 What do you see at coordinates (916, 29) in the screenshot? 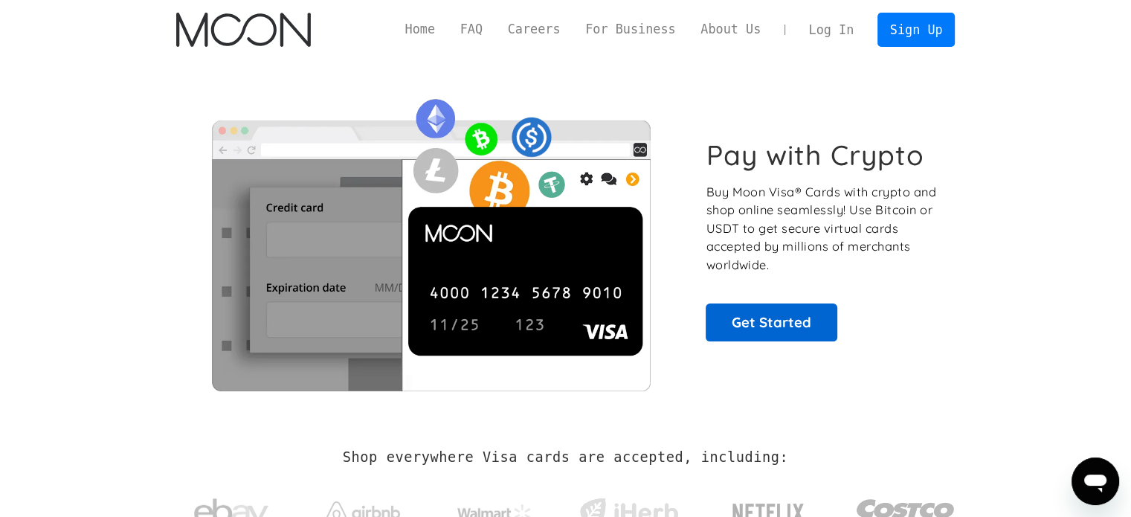
I see `a: Sign Up` at bounding box center [916, 29].